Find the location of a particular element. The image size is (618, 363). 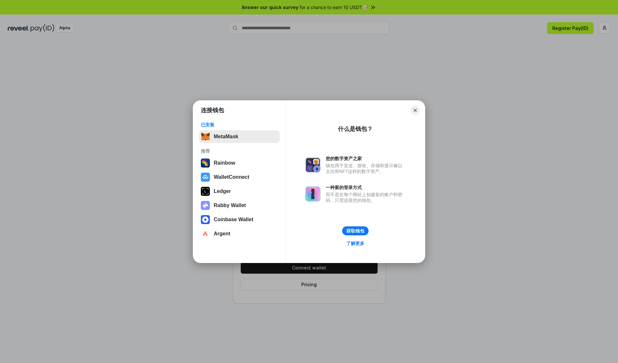

button: Rabby Wallet is located at coordinates (239, 206).